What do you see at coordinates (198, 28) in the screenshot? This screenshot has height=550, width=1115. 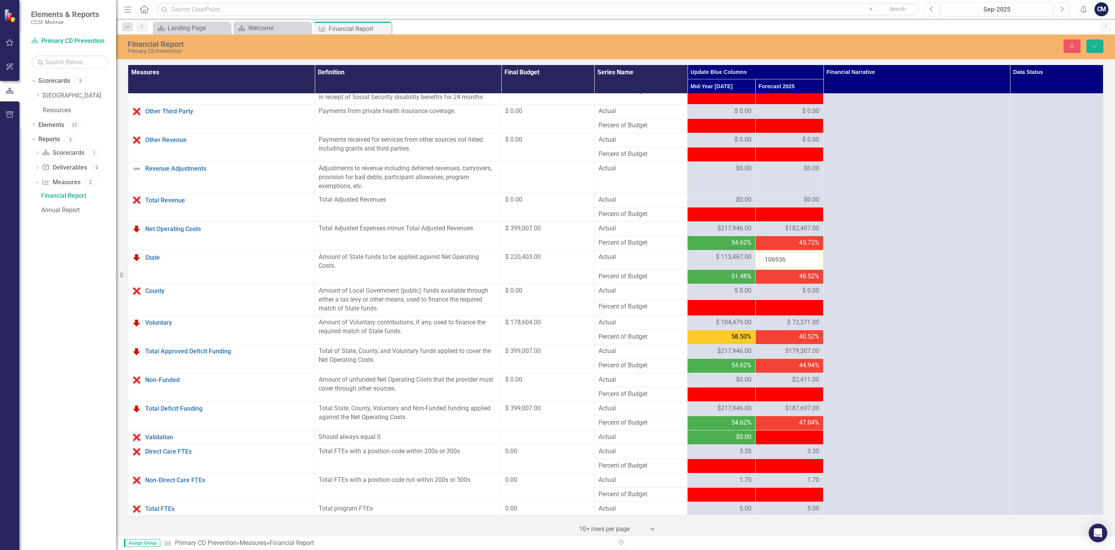 I see `div: Landing Page` at bounding box center [198, 28].